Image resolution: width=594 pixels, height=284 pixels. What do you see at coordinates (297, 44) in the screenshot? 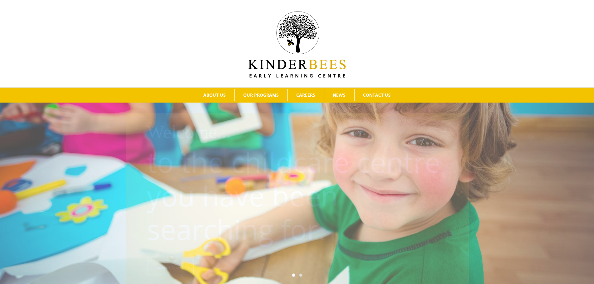
I see `img: Kinder Bees Logo` at bounding box center [297, 44].